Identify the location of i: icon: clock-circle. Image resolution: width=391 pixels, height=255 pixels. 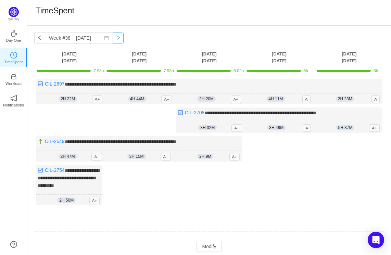
(14, 55).